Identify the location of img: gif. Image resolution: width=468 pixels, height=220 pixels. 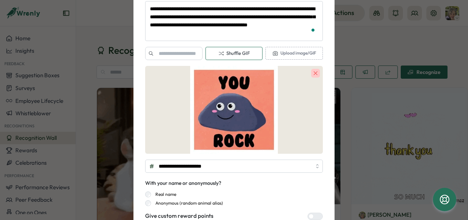
(234, 110).